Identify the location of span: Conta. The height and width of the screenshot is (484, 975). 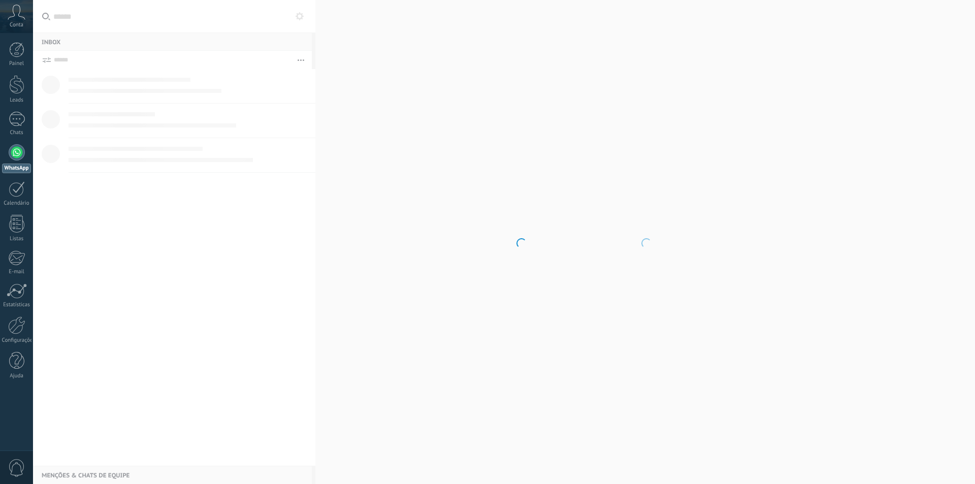
(16, 25).